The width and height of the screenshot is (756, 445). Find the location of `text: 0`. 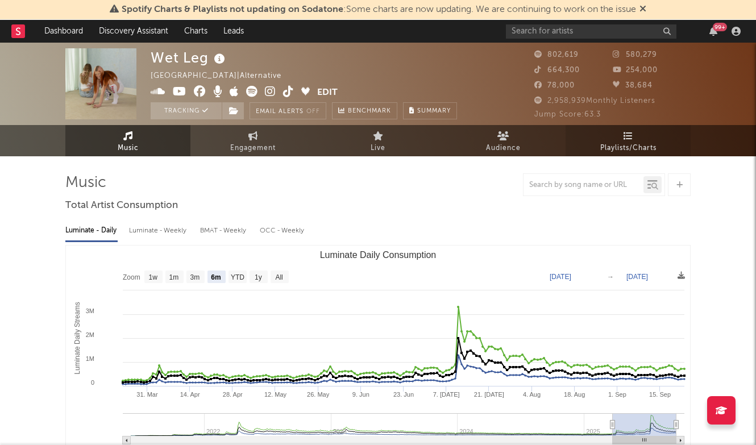

text: 0 is located at coordinates (93, 383).